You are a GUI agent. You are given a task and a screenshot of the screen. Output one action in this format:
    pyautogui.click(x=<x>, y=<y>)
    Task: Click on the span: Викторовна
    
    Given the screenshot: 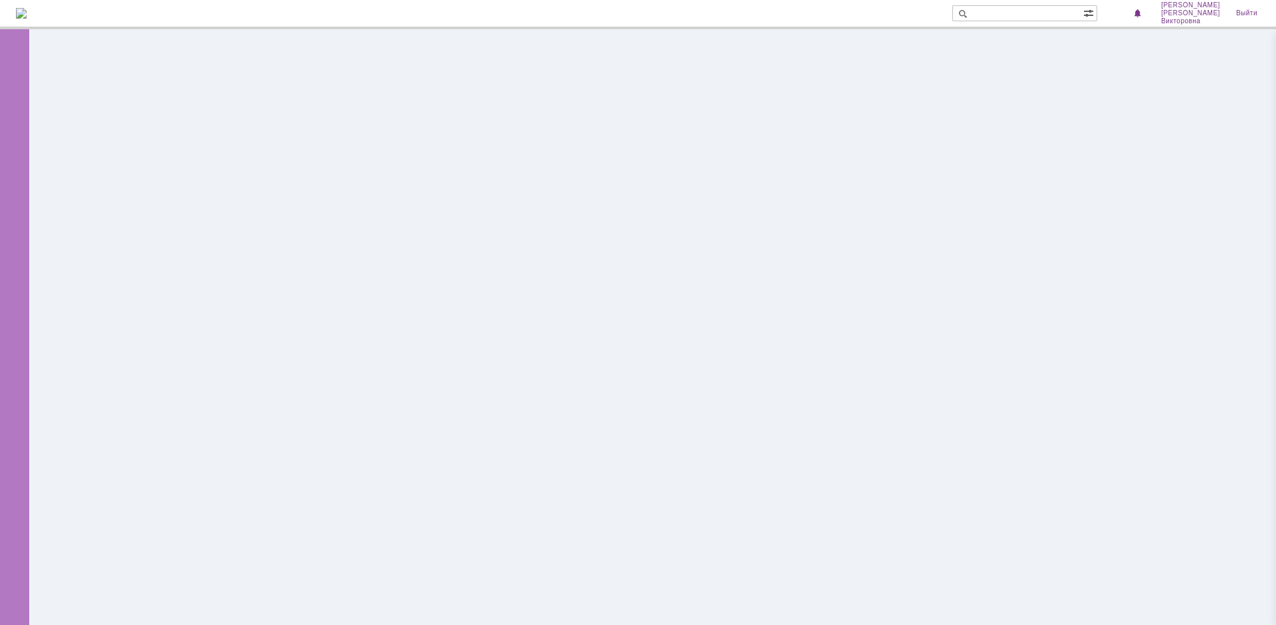 What is the action you would take?
    pyautogui.click(x=1191, y=21)
    